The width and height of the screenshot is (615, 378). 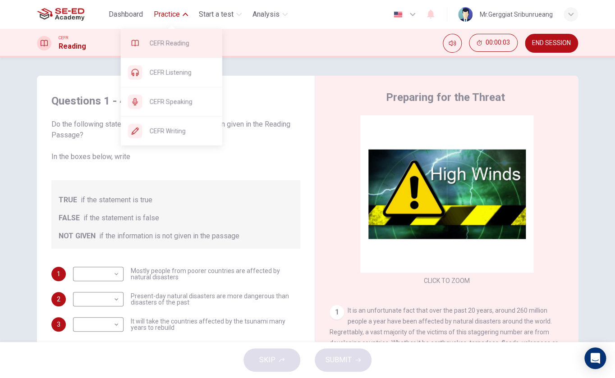 What do you see at coordinates (176, 141) in the screenshot?
I see `span: Do the following statements agree with the information given in the Reading Passage? In the boxes...` at bounding box center [176, 141].